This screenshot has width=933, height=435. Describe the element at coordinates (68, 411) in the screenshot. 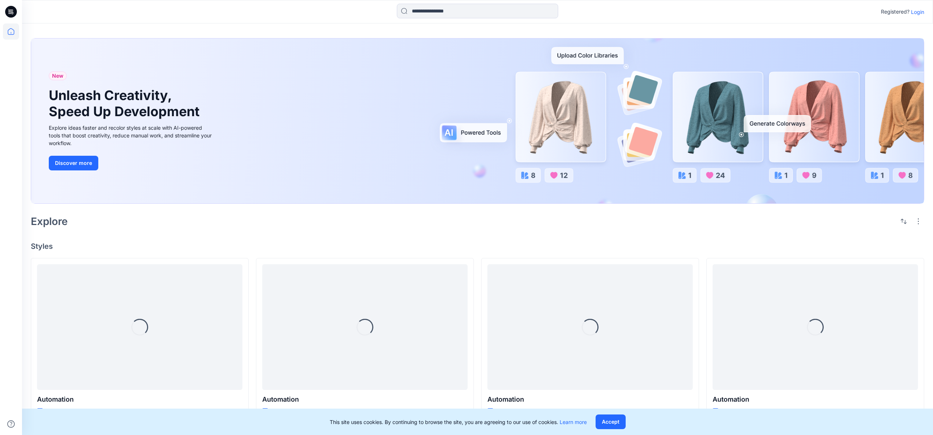

I see `p: Updated 3 hours ago` at that location.